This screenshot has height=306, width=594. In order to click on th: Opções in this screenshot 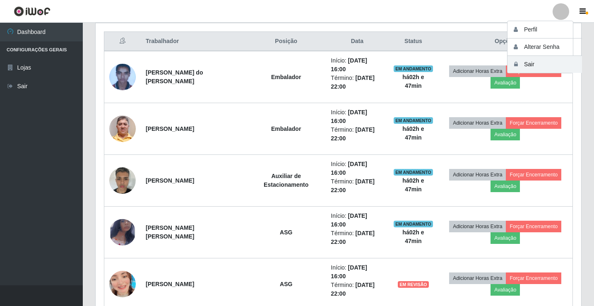, I will do `click(505, 41)`.